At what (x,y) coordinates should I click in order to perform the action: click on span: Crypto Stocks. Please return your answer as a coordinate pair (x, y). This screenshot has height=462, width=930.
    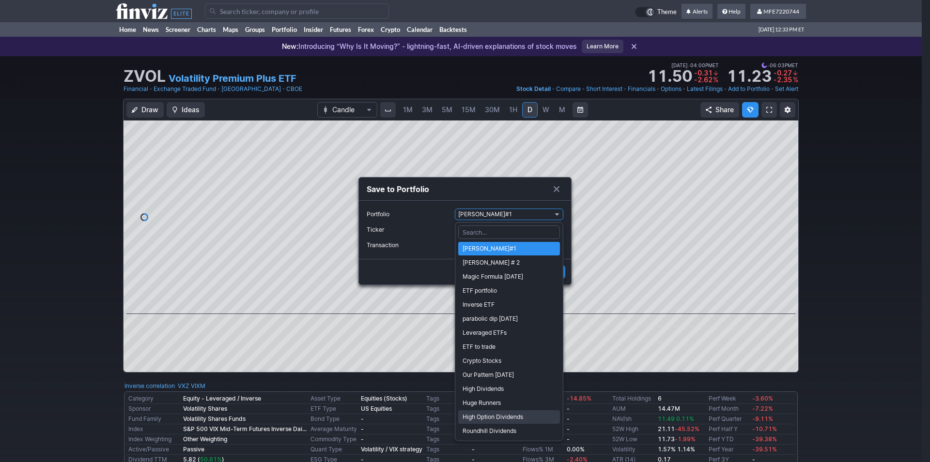
    Looking at the image, I should click on (509, 361).